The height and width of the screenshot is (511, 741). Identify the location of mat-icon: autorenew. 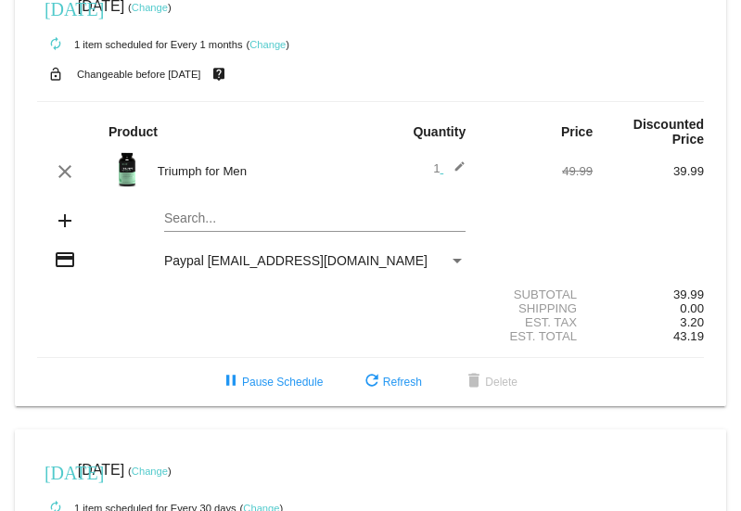
(56, 45).